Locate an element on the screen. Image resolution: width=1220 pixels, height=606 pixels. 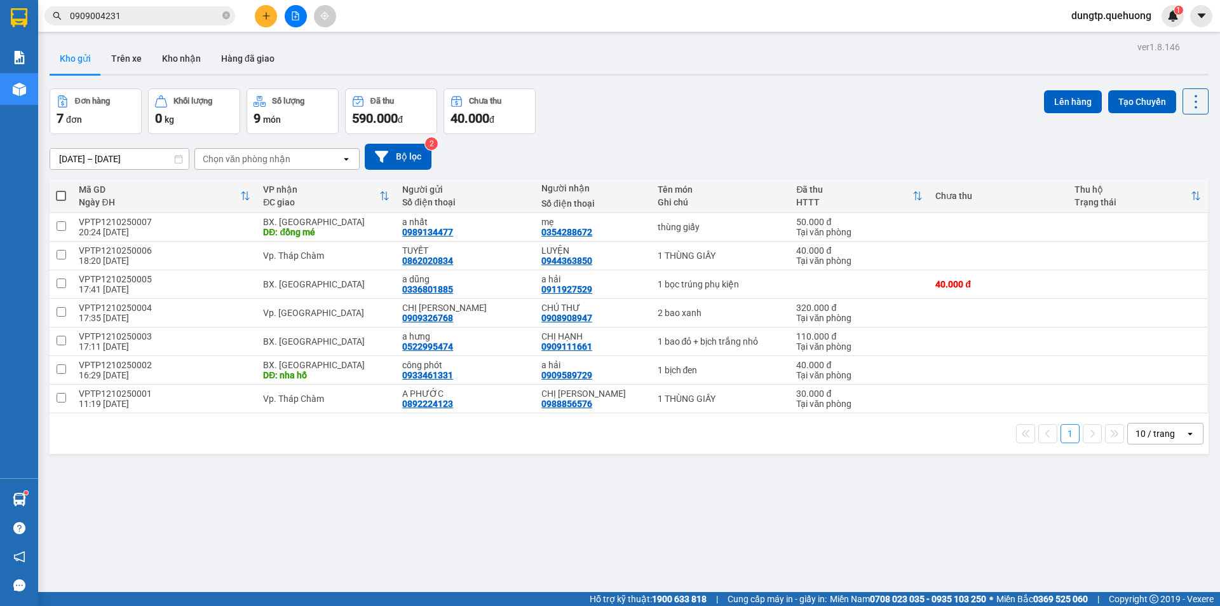
img: solution-icon is located at coordinates (19, 57).